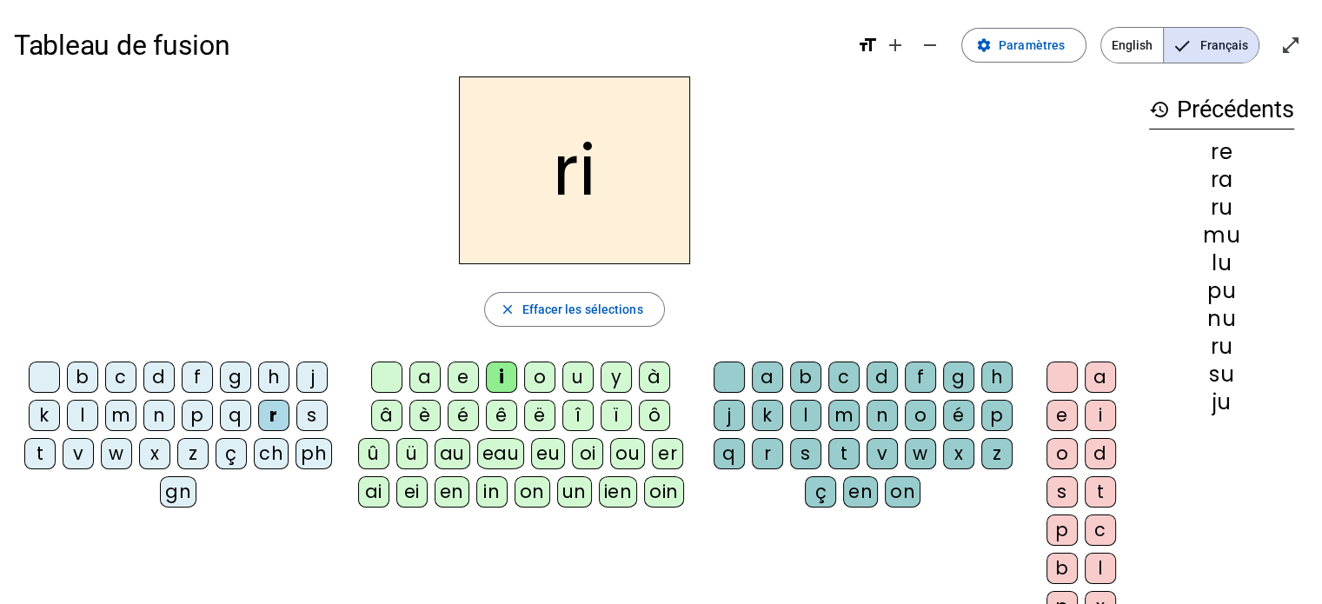 The height and width of the screenshot is (604, 1322). What do you see at coordinates (1211, 45) in the screenshot?
I see `span: Français` at bounding box center [1211, 45].